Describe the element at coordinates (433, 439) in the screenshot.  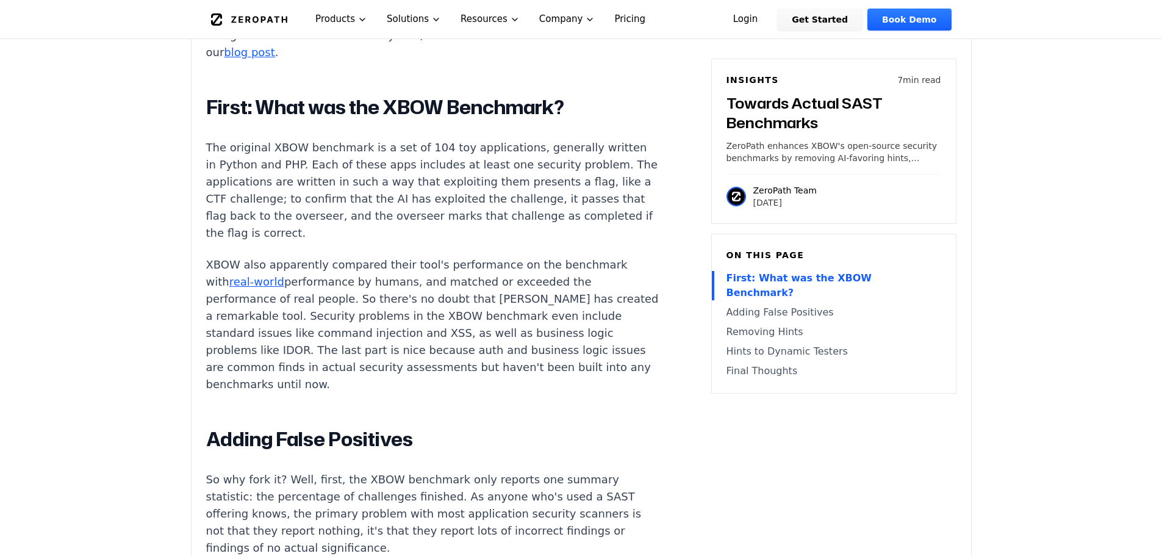
I see `h2: Adding False Positives` at that location.